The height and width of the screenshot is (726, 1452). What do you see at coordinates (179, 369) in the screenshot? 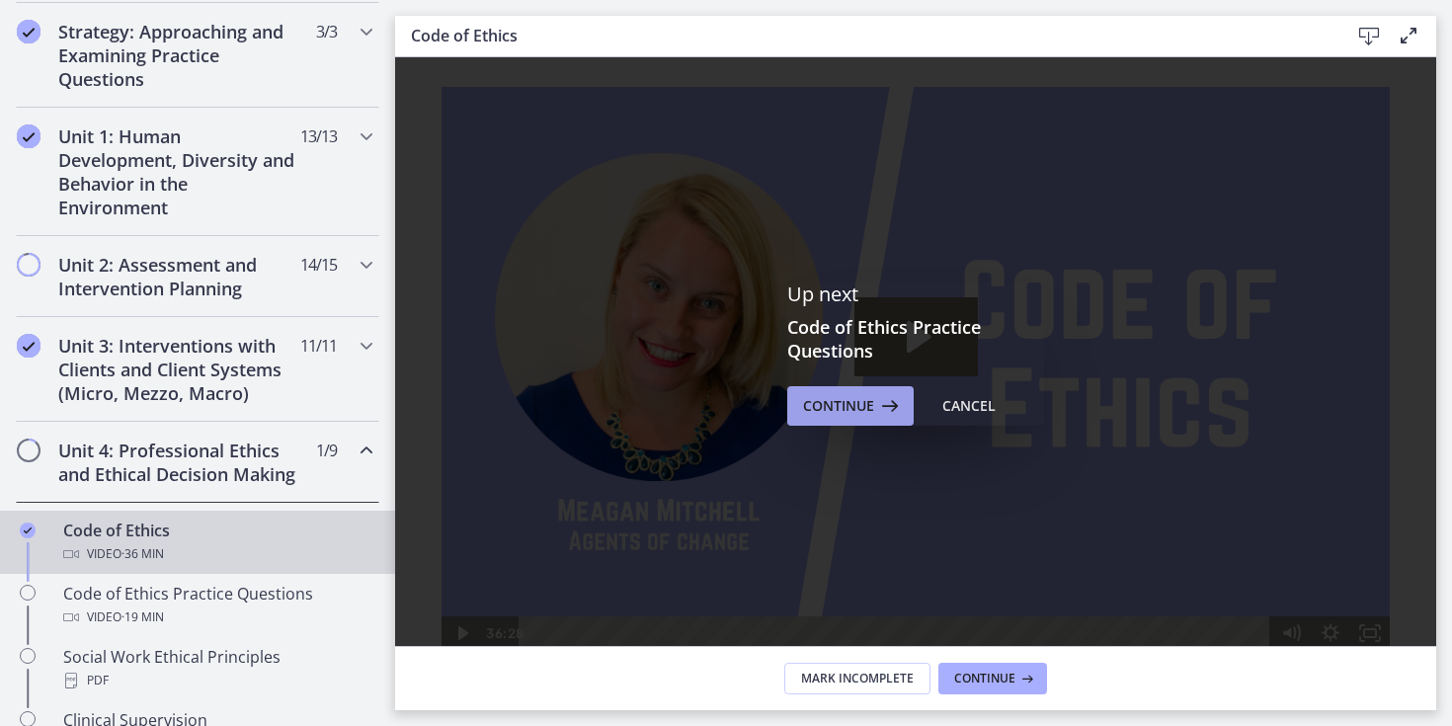
I see `h2: Unit 3: Interventions with Clients and Client Systems (Micro, Mezzo, Macro)` at bounding box center [179, 369].